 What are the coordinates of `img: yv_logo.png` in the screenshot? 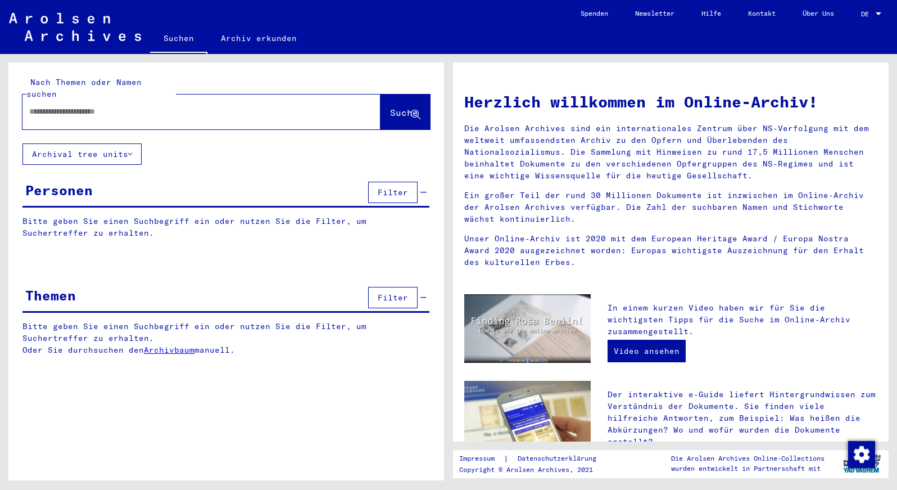 It's located at (862, 463).